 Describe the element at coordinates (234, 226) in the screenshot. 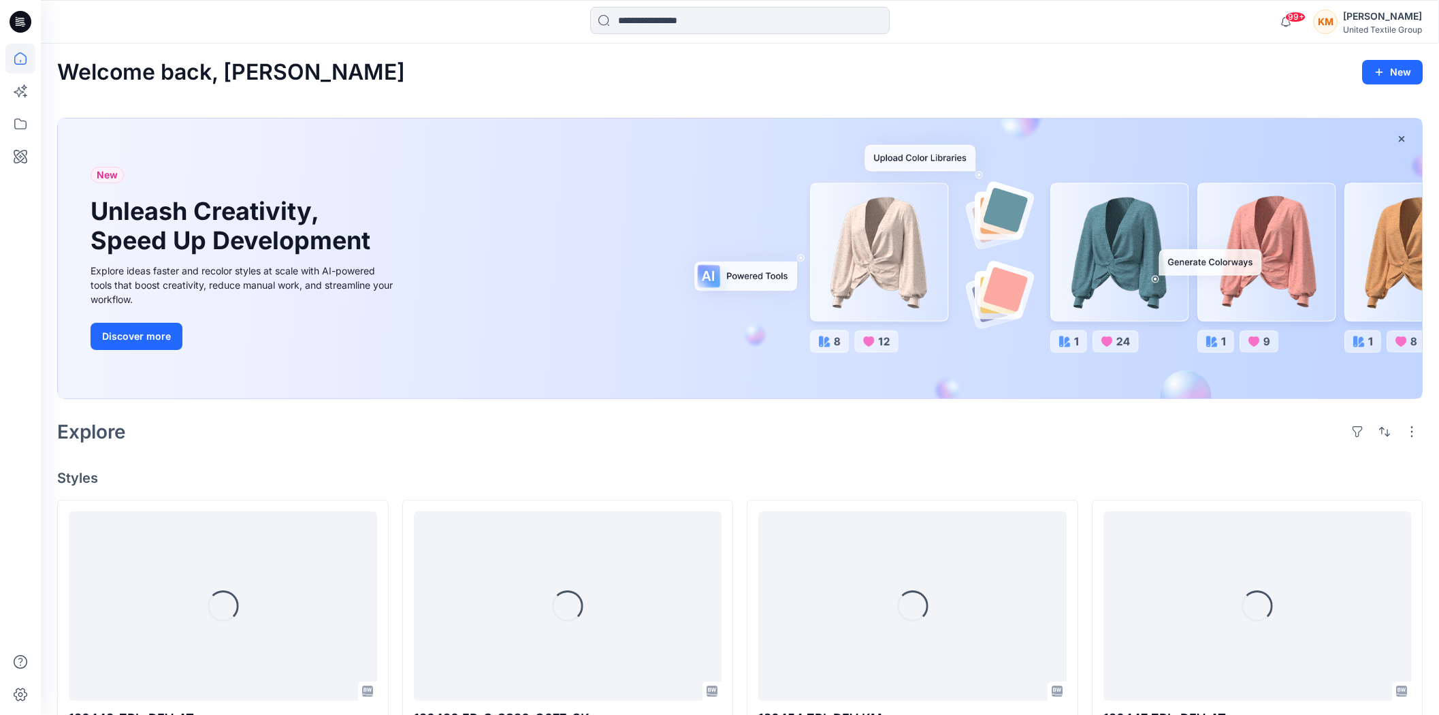

I see `h1: Unleash Creativity, Speed Up Development` at that location.